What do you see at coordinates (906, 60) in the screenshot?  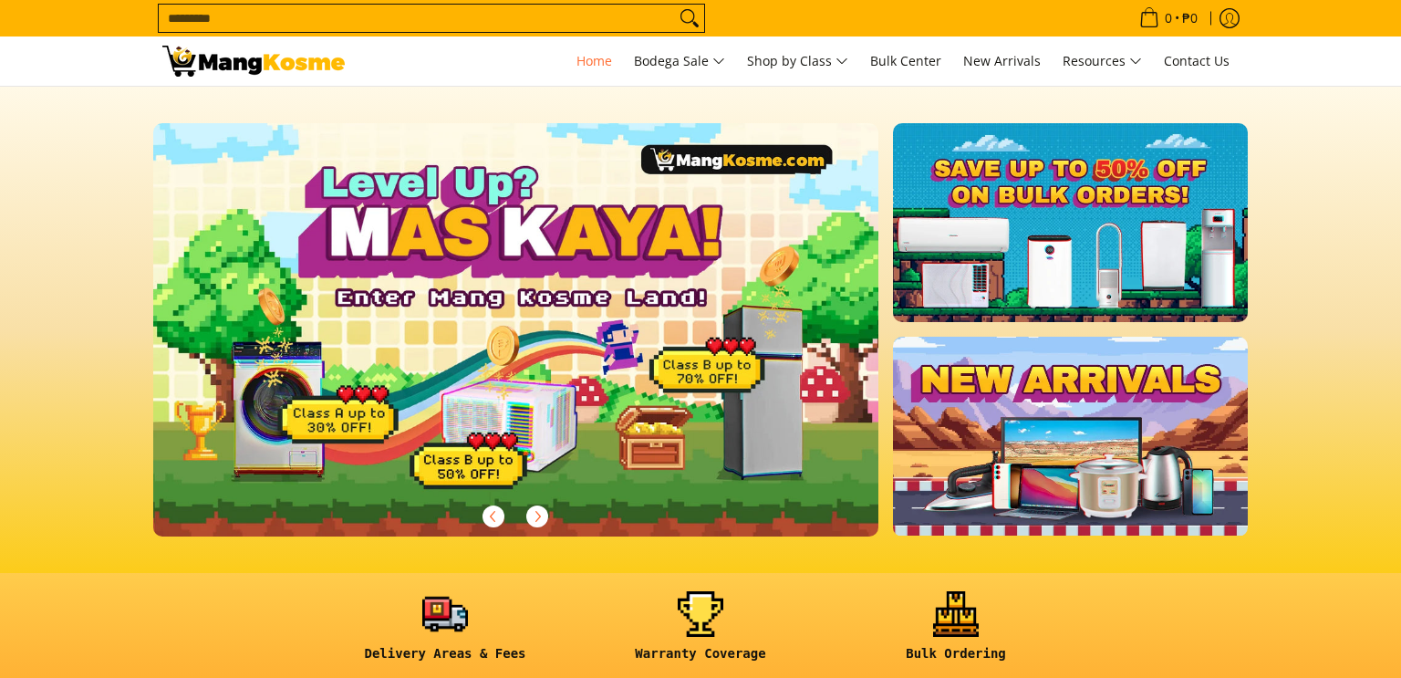 I see `span: Bulk Center` at bounding box center [906, 60].